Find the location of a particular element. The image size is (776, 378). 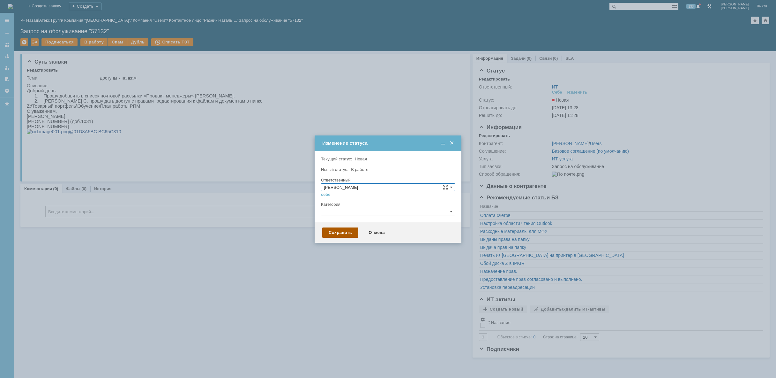

span: Новая is located at coordinates (361, 159).